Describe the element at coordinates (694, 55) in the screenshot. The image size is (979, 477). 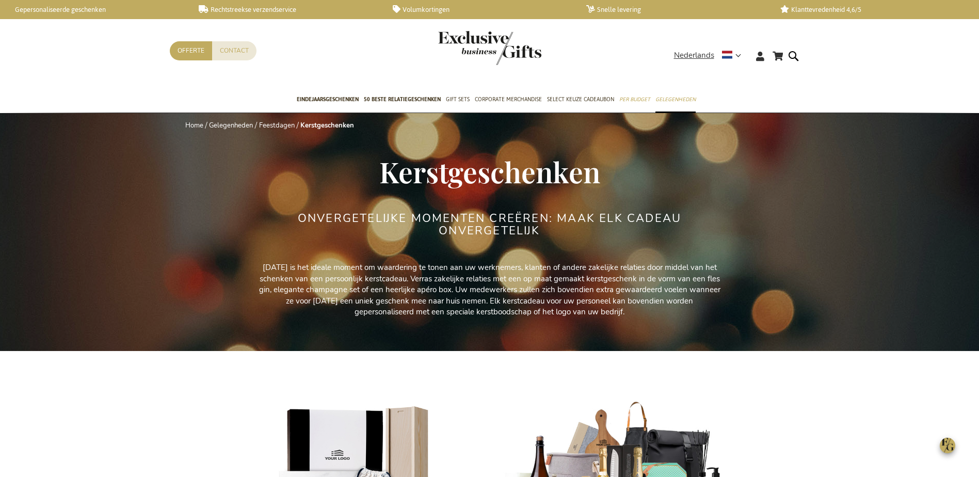
I see `span: Nederlands` at that location.